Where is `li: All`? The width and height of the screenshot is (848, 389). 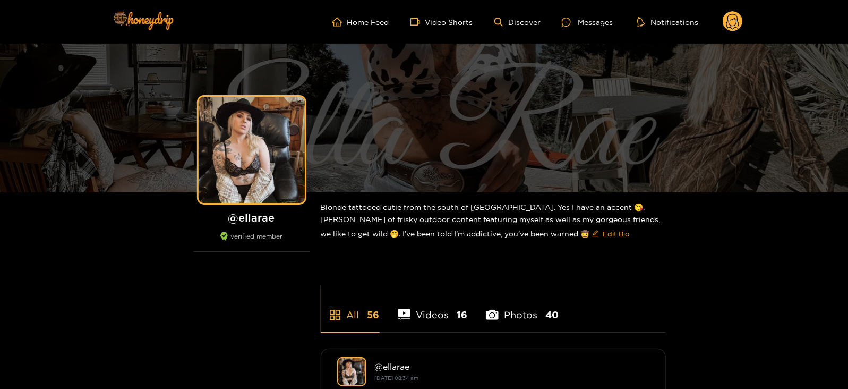 li: All is located at coordinates (350, 308).